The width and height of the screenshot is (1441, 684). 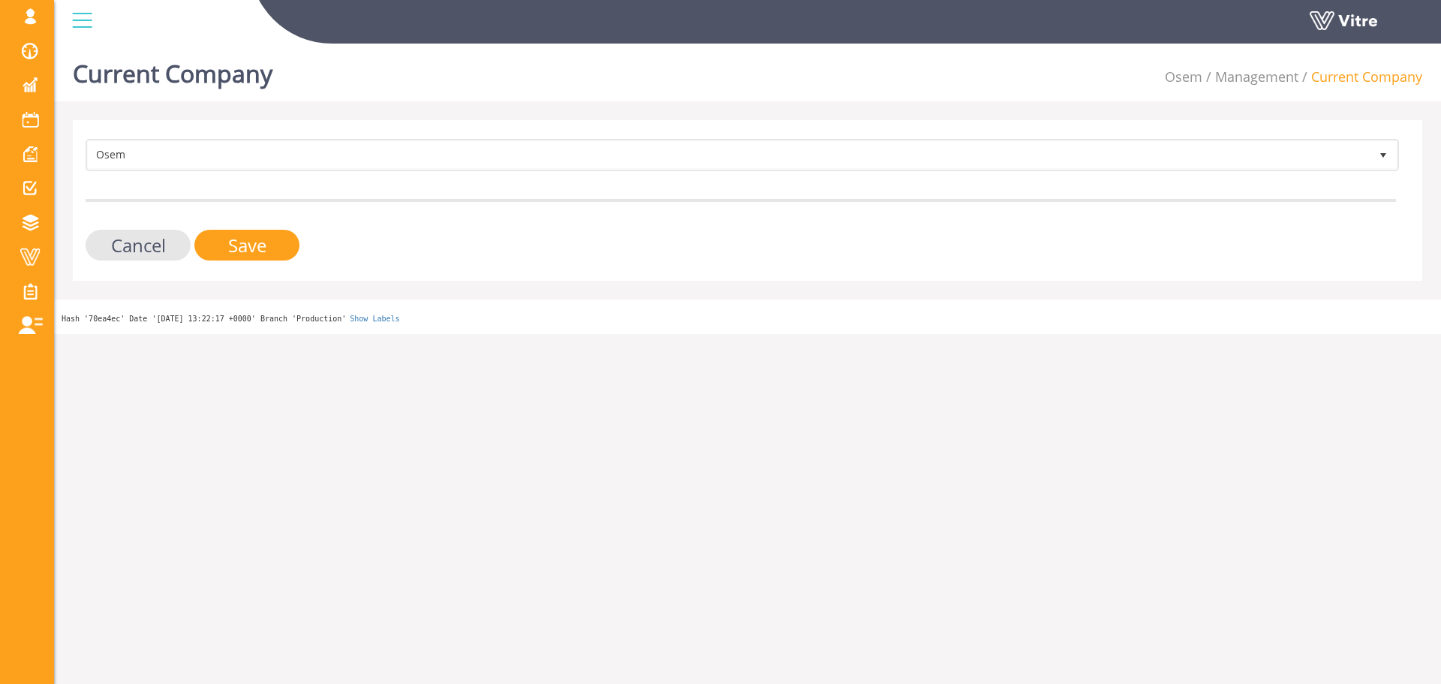 I want to click on li: Management, so click(x=1250, y=77).